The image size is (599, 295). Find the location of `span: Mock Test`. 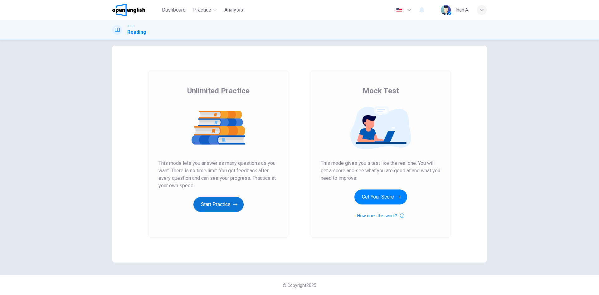

span: Mock Test is located at coordinates (381, 91).